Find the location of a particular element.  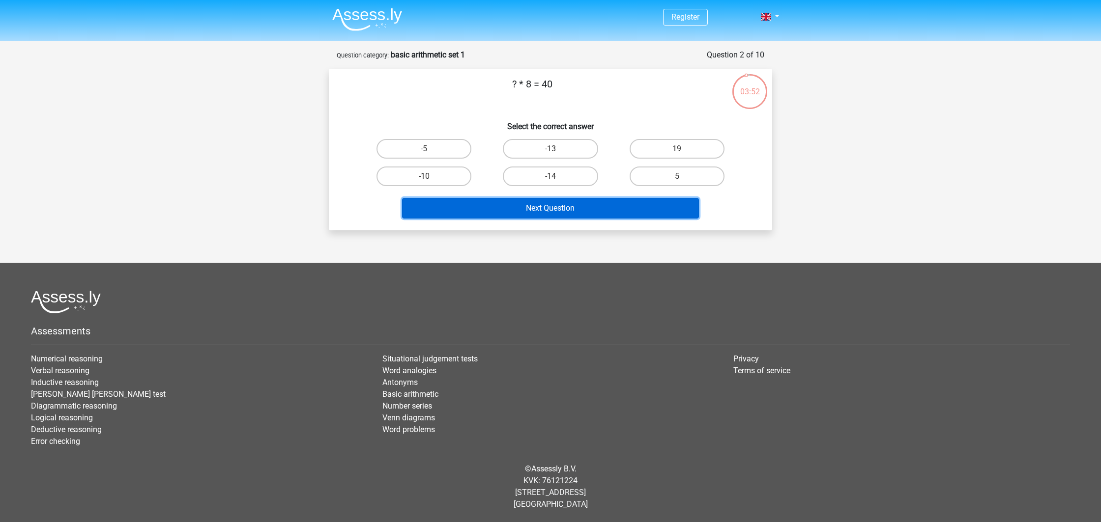

a: Word analogies is located at coordinates (409, 370).